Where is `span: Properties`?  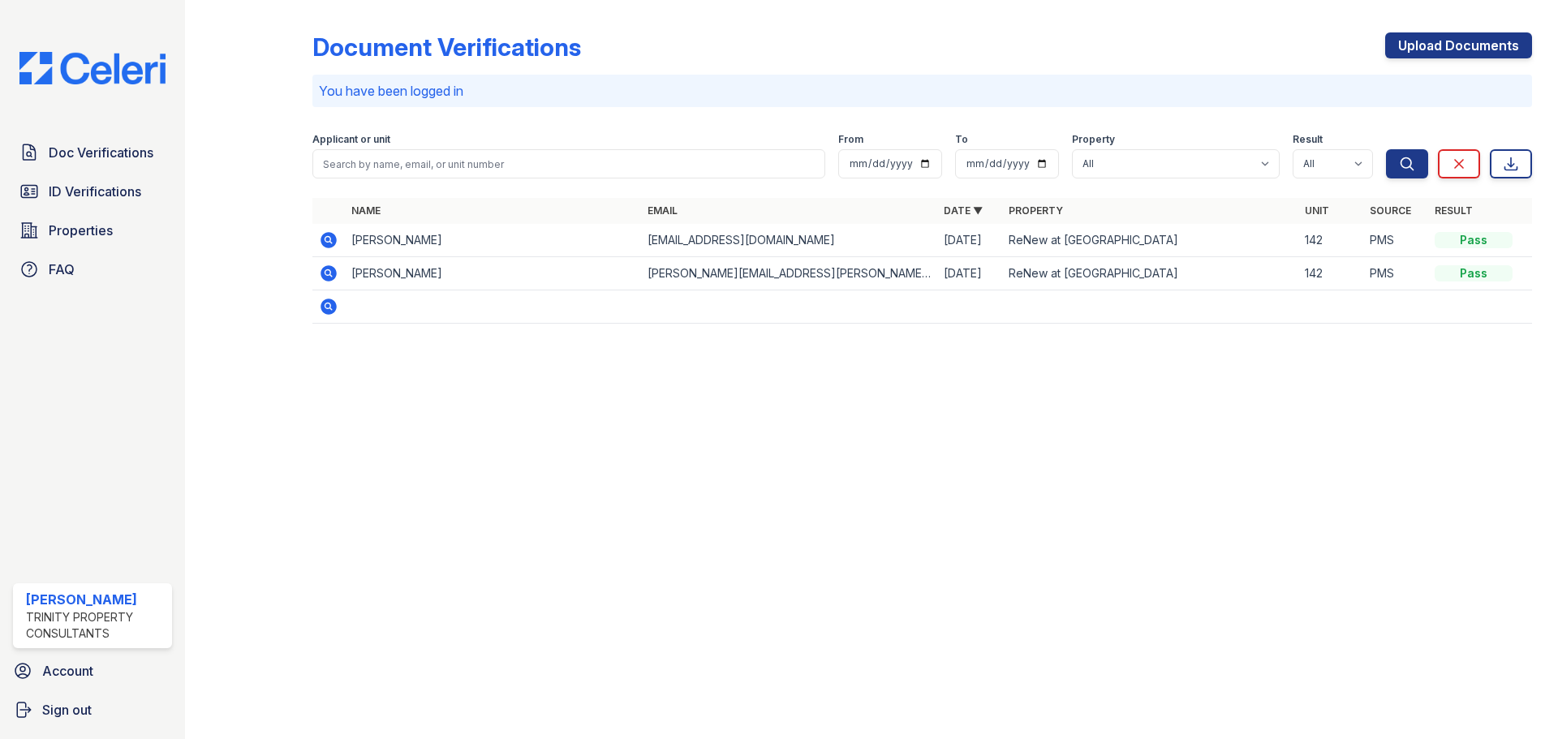
span: Properties is located at coordinates (80, 230).